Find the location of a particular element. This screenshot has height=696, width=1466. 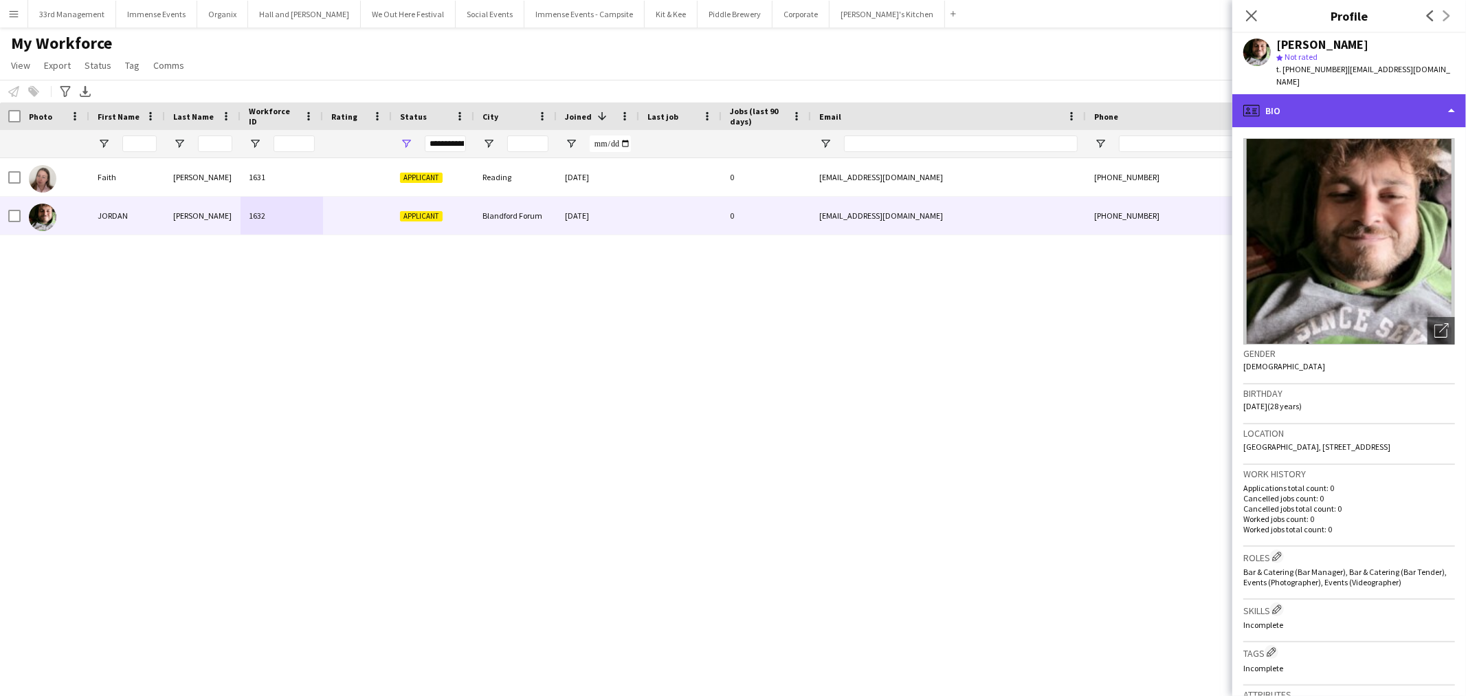

input: Joined Filter Input is located at coordinates (611, 144).